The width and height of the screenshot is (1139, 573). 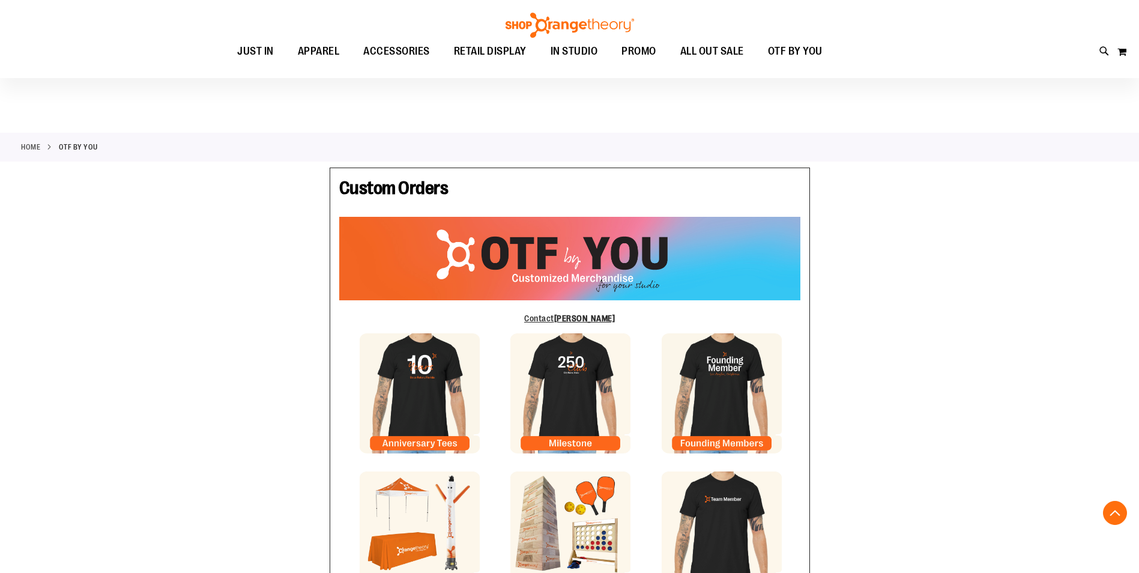 I want to click on span: RETAIL DISPLAY, so click(x=490, y=51).